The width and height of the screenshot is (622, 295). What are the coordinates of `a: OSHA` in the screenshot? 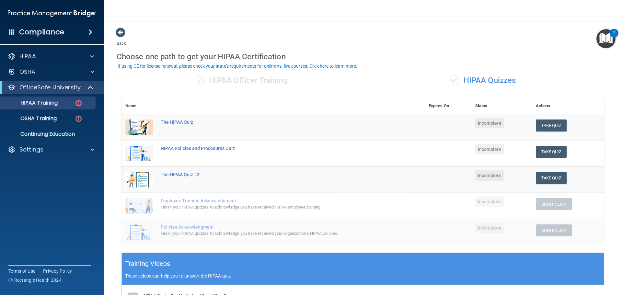 It's located at (51, 72).